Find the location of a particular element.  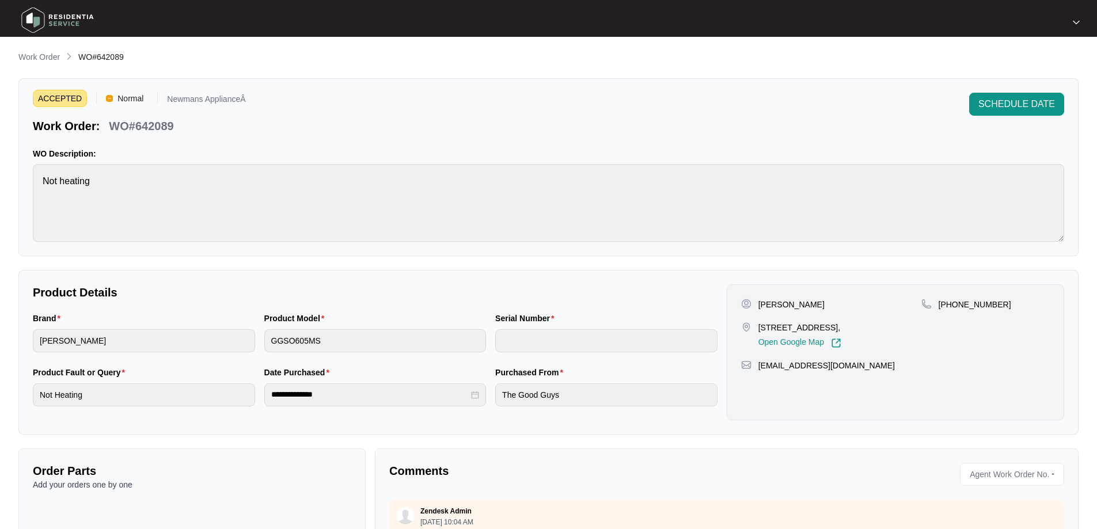

p: Product Details is located at coordinates (375, 292).